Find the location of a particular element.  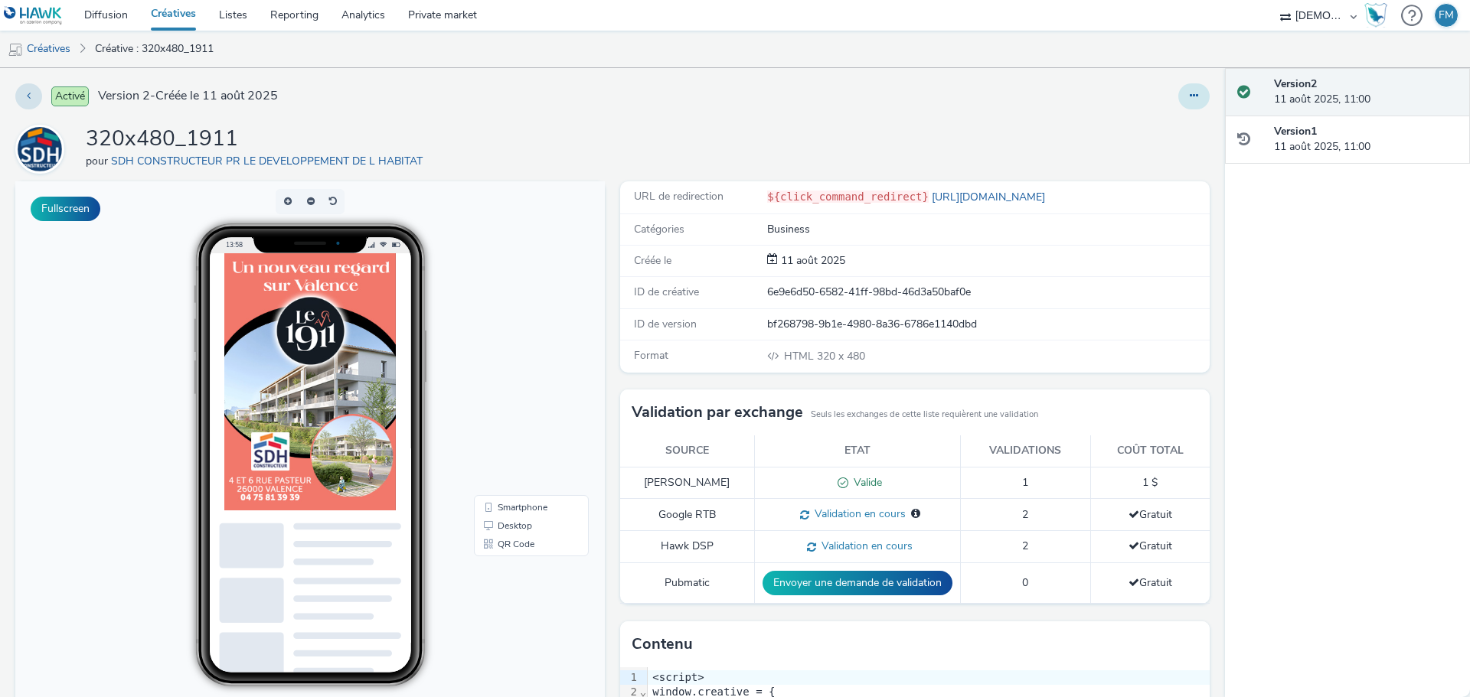

span: pour is located at coordinates (98, 161).